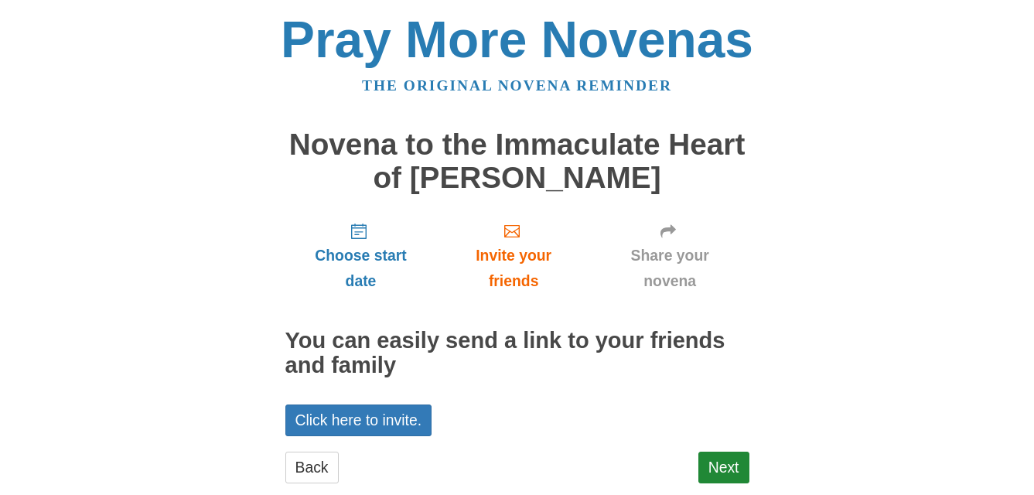 The width and height of the screenshot is (1034, 495). I want to click on a: Next, so click(724, 467).